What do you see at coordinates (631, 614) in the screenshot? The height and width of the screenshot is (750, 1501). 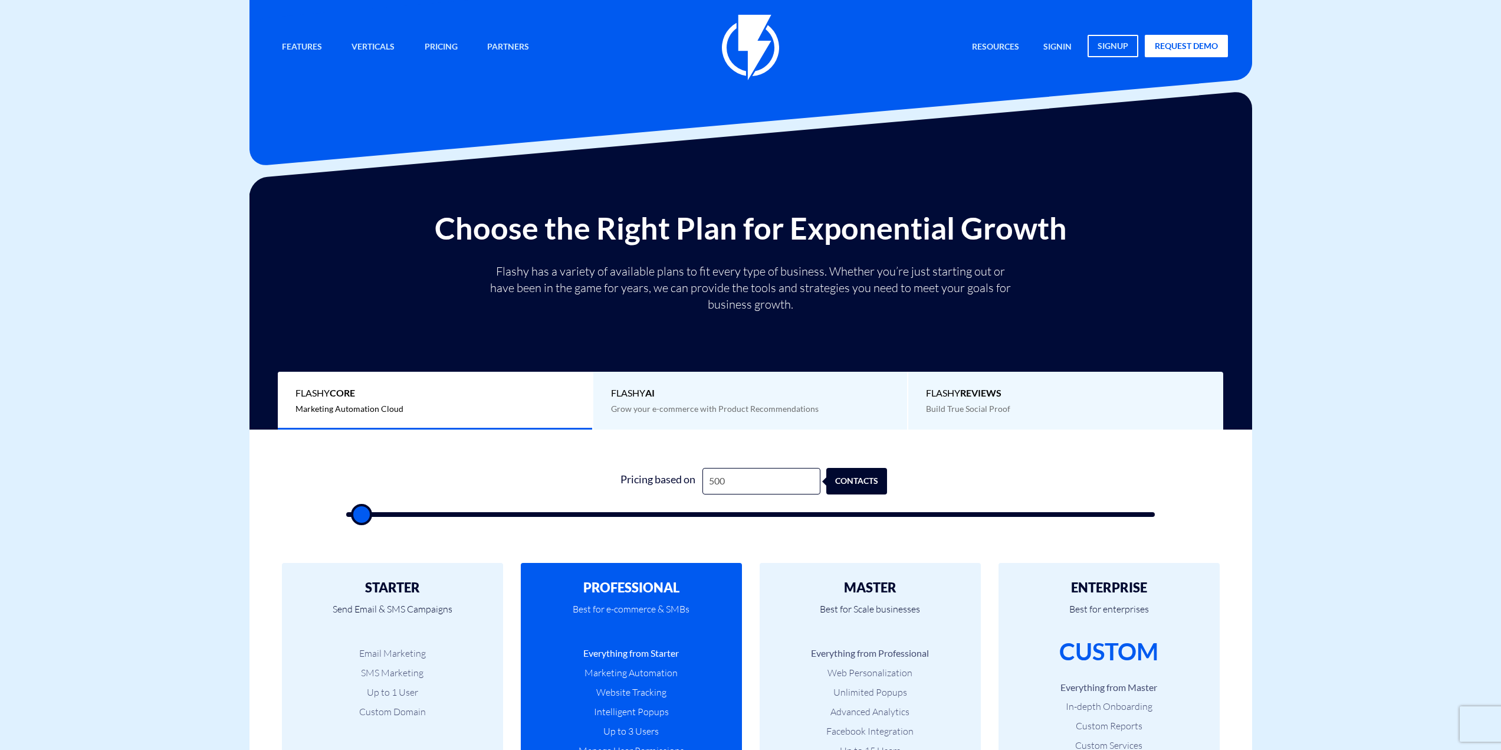 I see `p: Best for e-commerce & SMBs` at bounding box center [631, 614].